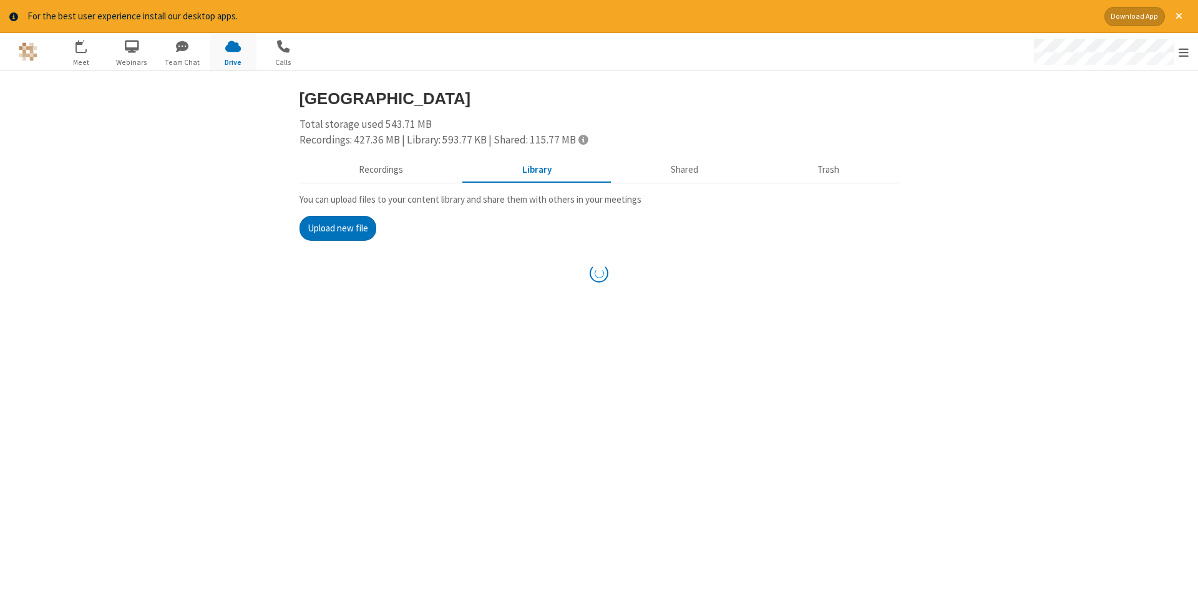 The image size is (1198, 605). What do you see at coordinates (1110, 52) in the screenshot?
I see `div: Open menu` at bounding box center [1110, 52].